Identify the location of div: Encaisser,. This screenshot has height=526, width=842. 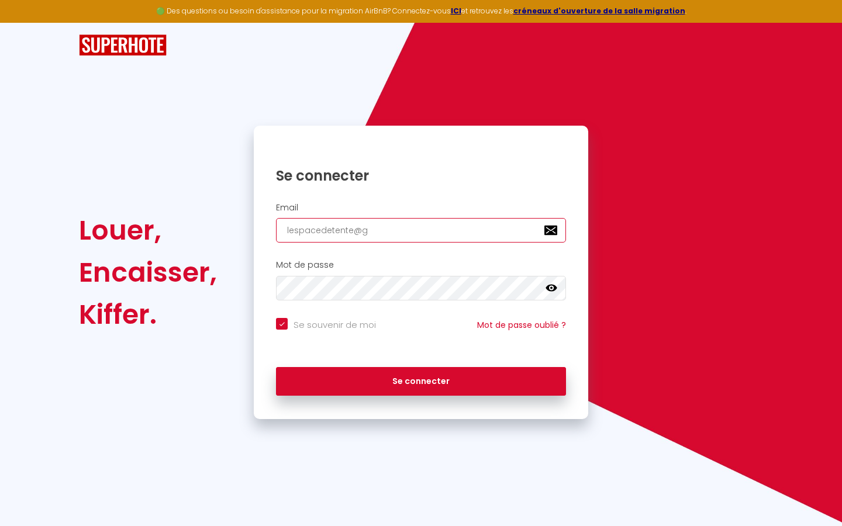
(148, 273).